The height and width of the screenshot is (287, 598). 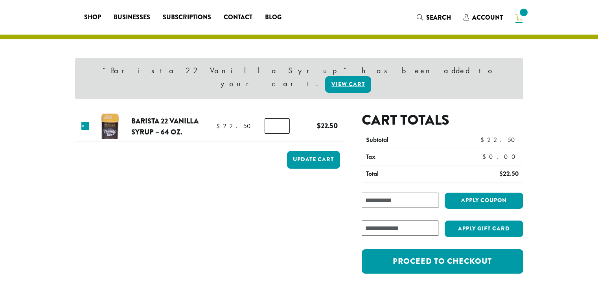 I want to click on th: Total, so click(x=410, y=174).